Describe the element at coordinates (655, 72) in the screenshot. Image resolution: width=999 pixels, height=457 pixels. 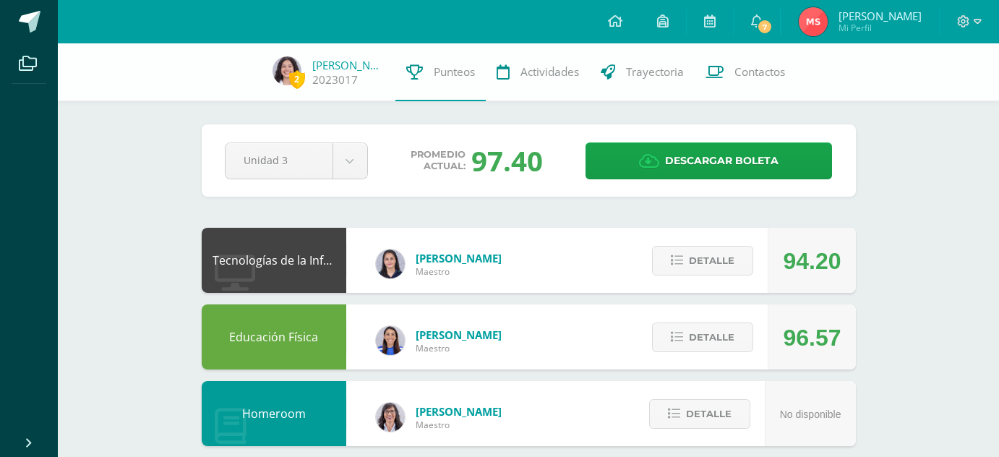
I see `span: Trayectoria` at that location.